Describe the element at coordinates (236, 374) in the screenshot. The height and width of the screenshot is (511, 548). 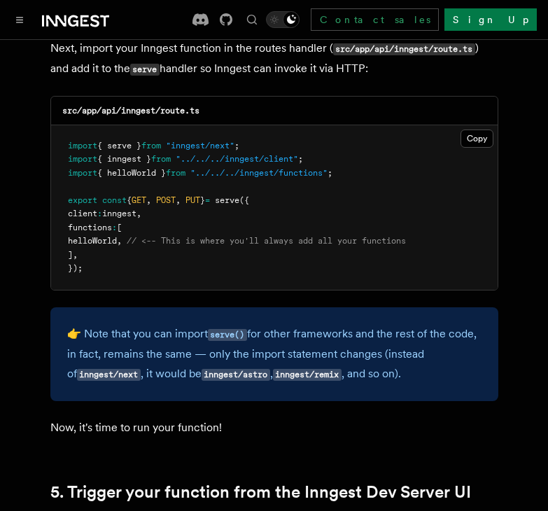
I see `code: inngest/astro` at that location.